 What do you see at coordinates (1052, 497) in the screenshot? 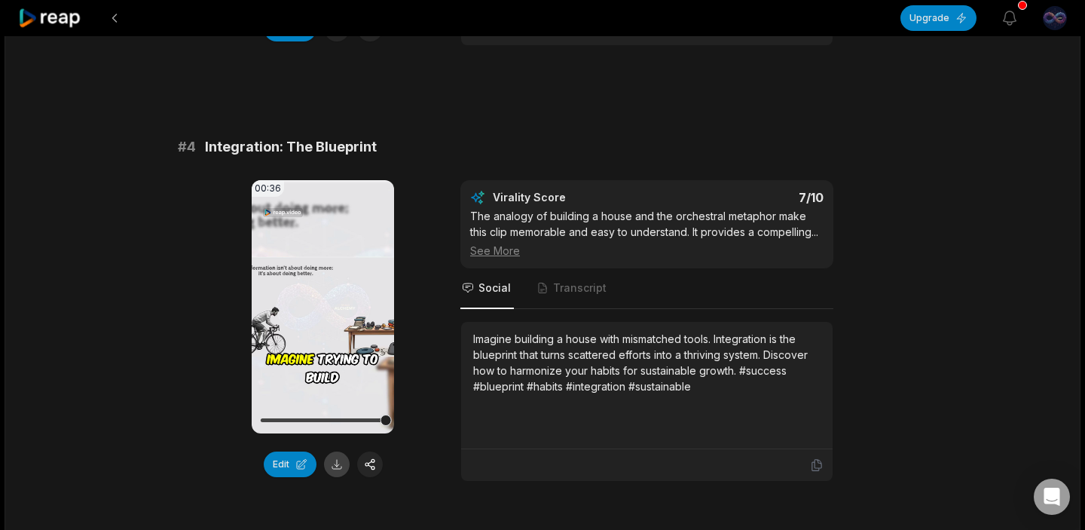
I see `div: Open Intercom Messenger` at bounding box center [1052, 497].